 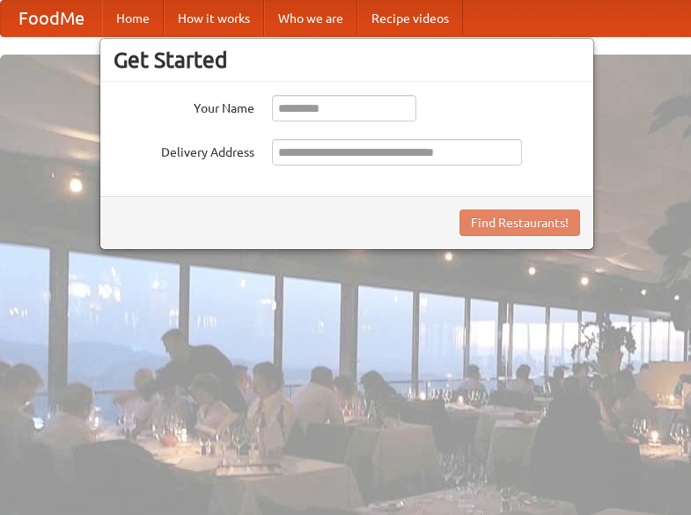 What do you see at coordinates (51, 18) in the screenshot?
I see `a: FoodMe` at bounding box center [51, 18].